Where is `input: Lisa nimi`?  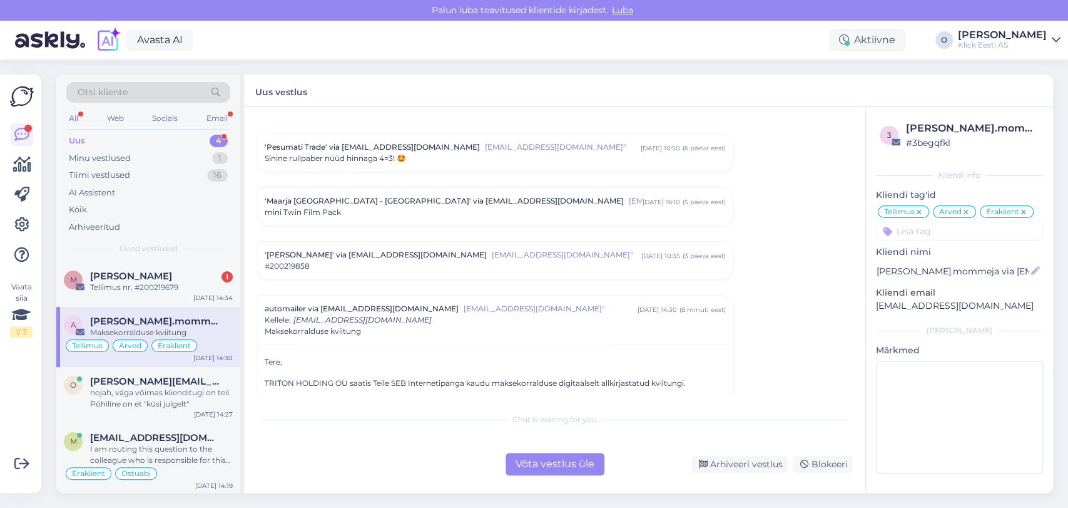 input: Lisa nimi is located at coordinates (953, 271).